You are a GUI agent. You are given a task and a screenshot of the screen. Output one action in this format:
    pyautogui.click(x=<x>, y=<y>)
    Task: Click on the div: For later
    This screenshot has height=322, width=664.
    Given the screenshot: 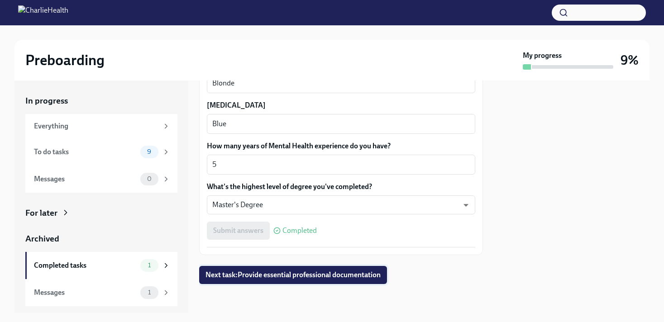 What is the action you would take?
    pyautogui.click(x=41, y=213)
    